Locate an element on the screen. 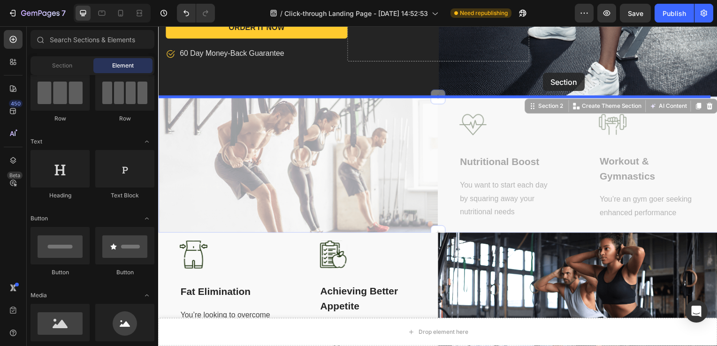 Image resolution: width=717 pixels, height=346 pixels. button: 7 is located at coordinates (37, 13).